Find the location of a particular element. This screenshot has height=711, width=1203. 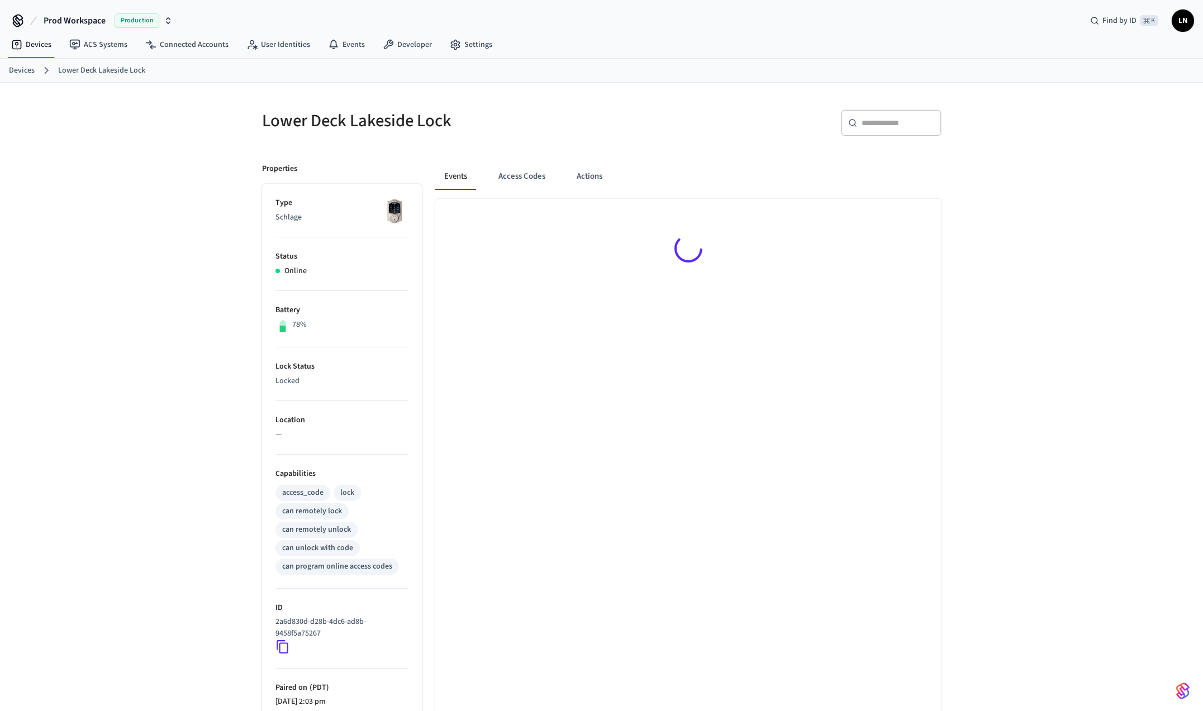

div: can remotely unlock is located at coordinates (316, 530).